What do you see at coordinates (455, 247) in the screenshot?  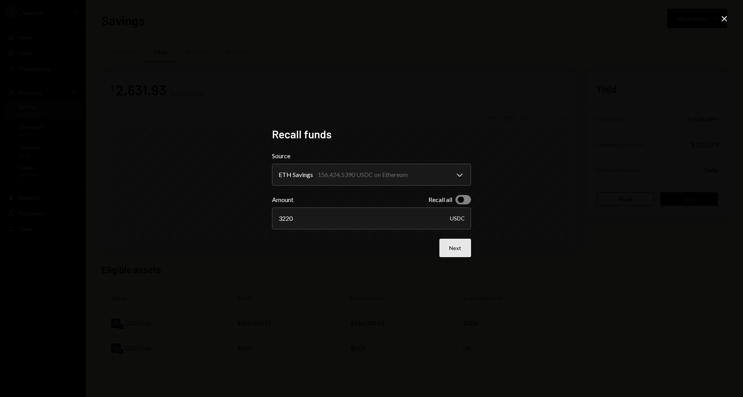 I see `button: Next` at bounding box center [455, 247].